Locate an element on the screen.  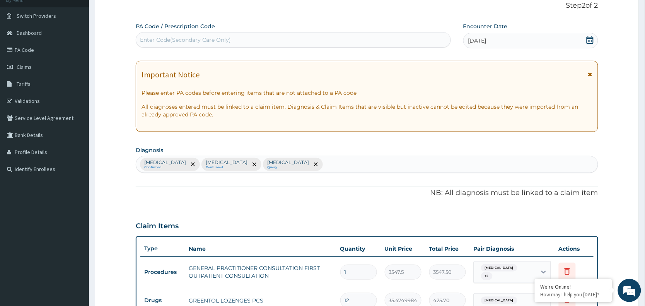
th: Actions is located at coordinates (574, 249).